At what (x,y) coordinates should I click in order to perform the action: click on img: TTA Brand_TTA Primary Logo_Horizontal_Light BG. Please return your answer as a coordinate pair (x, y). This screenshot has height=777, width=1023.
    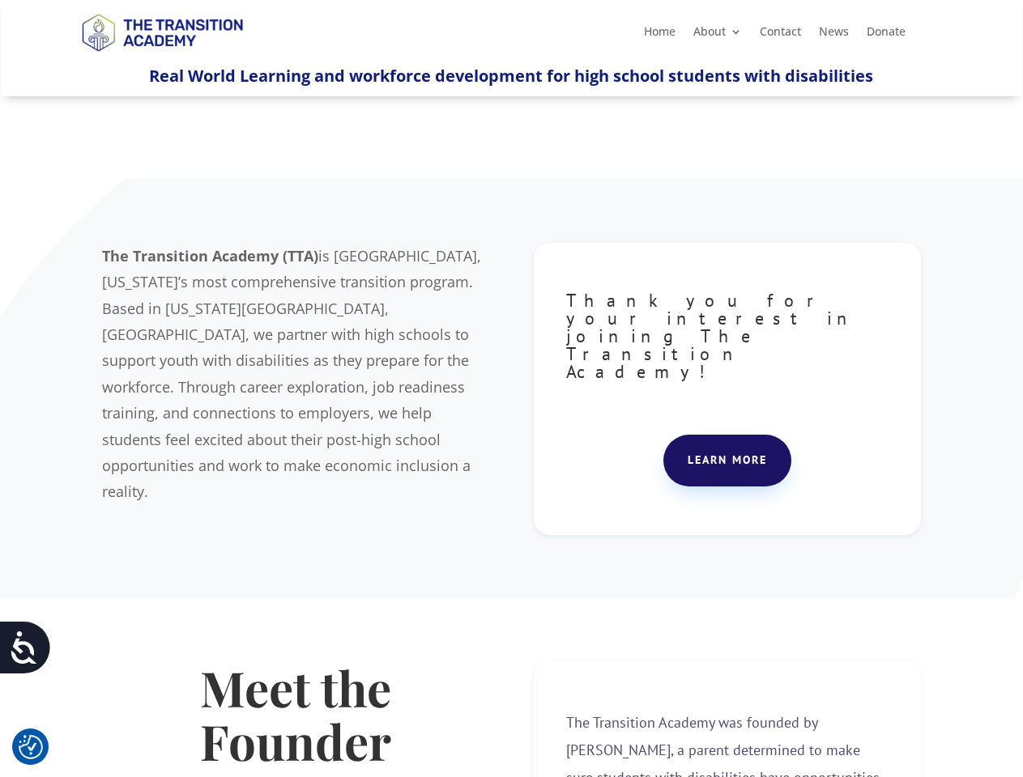
    Looking at the image, I should click on (162, 32).